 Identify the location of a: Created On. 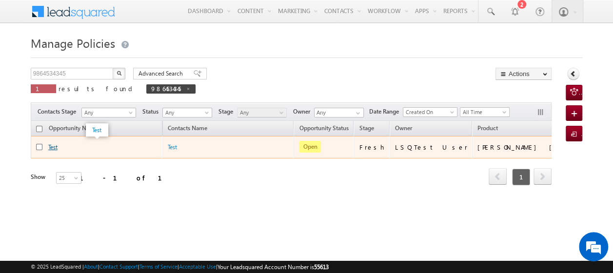
(430, 112).